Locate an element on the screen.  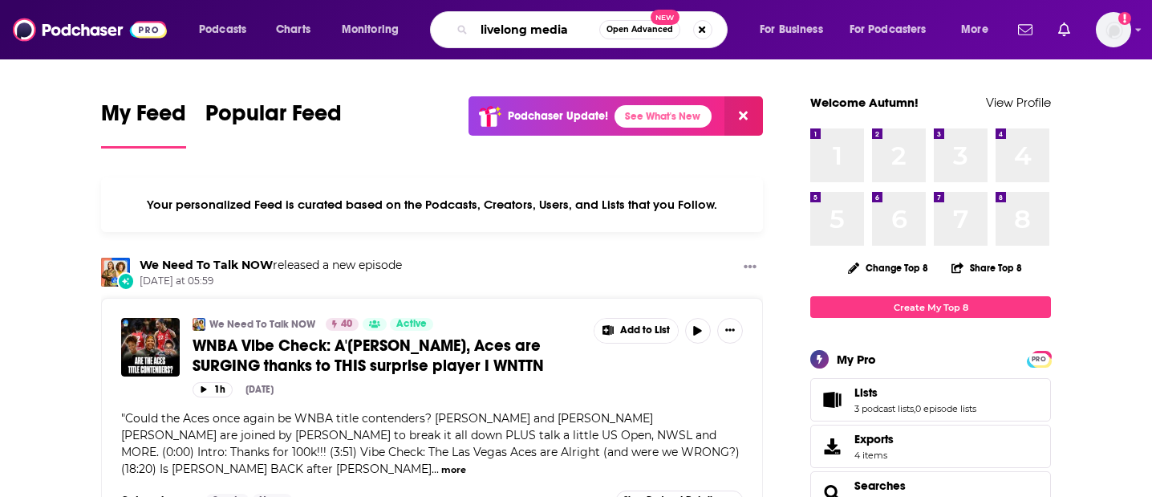
input: Search podcasts, credits, & more... is located at coordinates (537, 30).